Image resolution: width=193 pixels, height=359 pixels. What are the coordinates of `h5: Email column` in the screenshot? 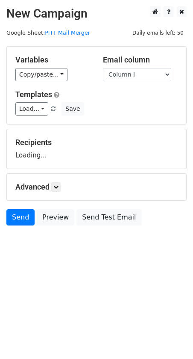 It's located at (140, 60).